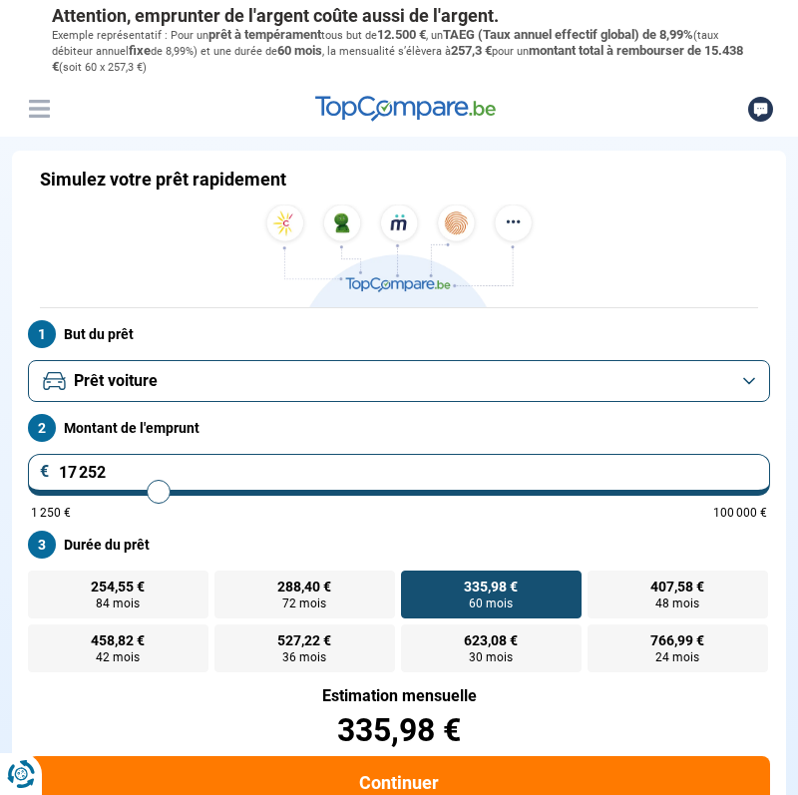 Image resolution: width=798 pixels, height=795 pixels. I want to click on span: 458,82 €, so click(118, 641).